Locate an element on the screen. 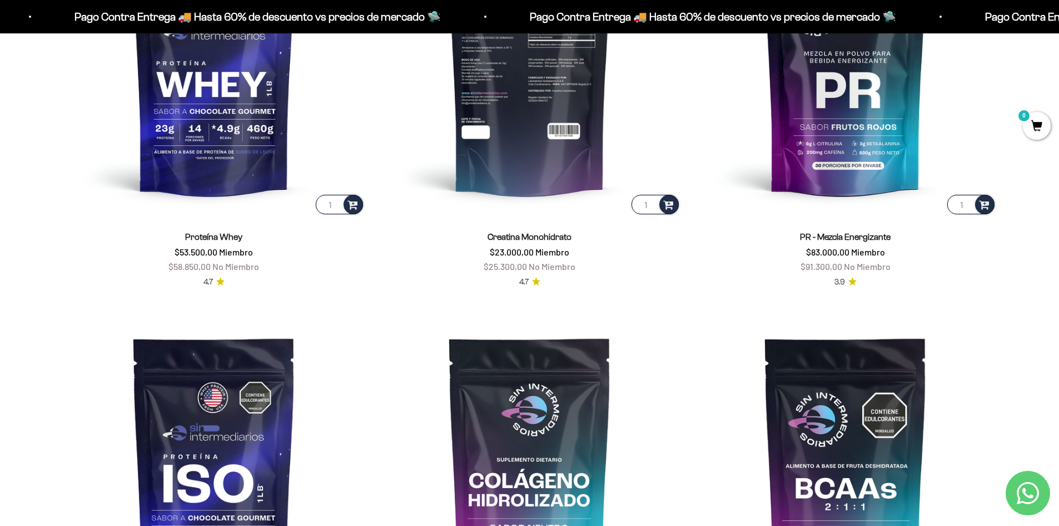  a: Proteína Whey is located at coordinates (214, 236).